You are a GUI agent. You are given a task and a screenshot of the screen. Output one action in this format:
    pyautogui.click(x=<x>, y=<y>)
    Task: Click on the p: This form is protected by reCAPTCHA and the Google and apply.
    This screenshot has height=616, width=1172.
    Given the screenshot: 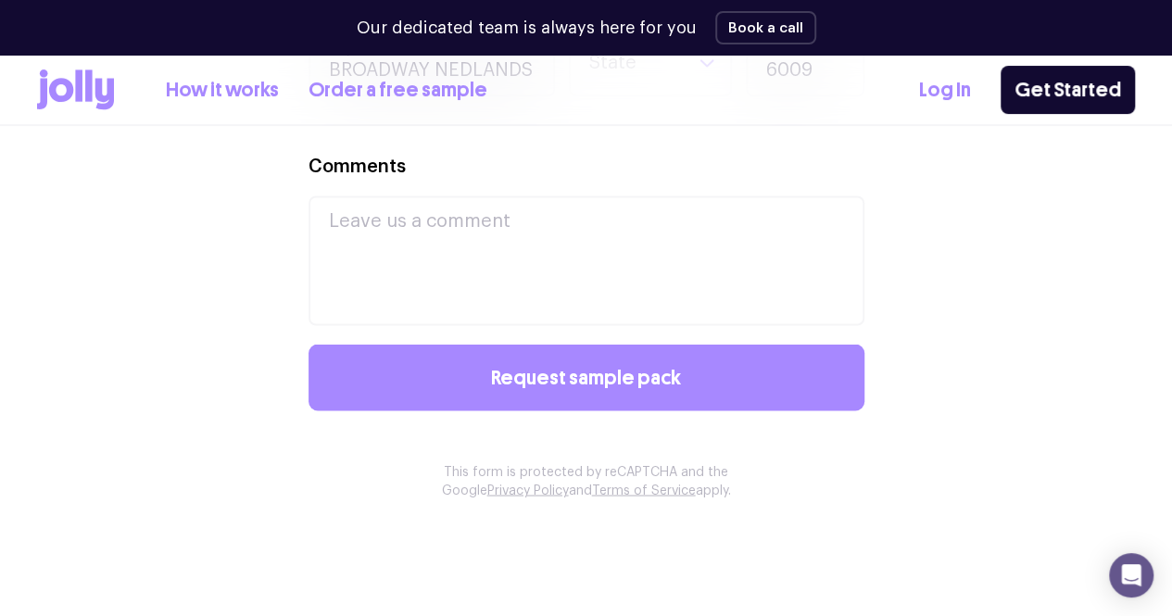 What is the action you would take?
    pyautogui.click(x=586, y=481)
    